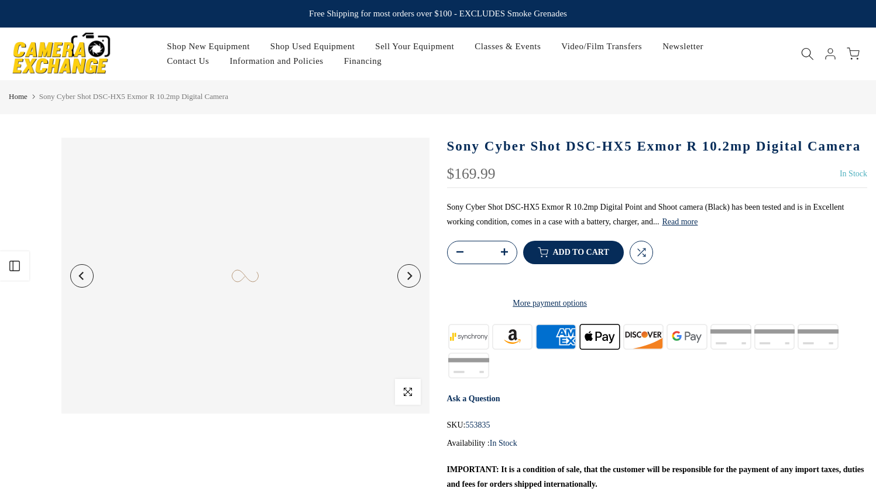 The width and height of the screenshot is (876, 502). Describe the element at coordinates (133, 96) in the screenshot. I see `span: Sony Cyber Shot DSC-HX5 Exmor R 10.2mp Digital Camera` at that location.